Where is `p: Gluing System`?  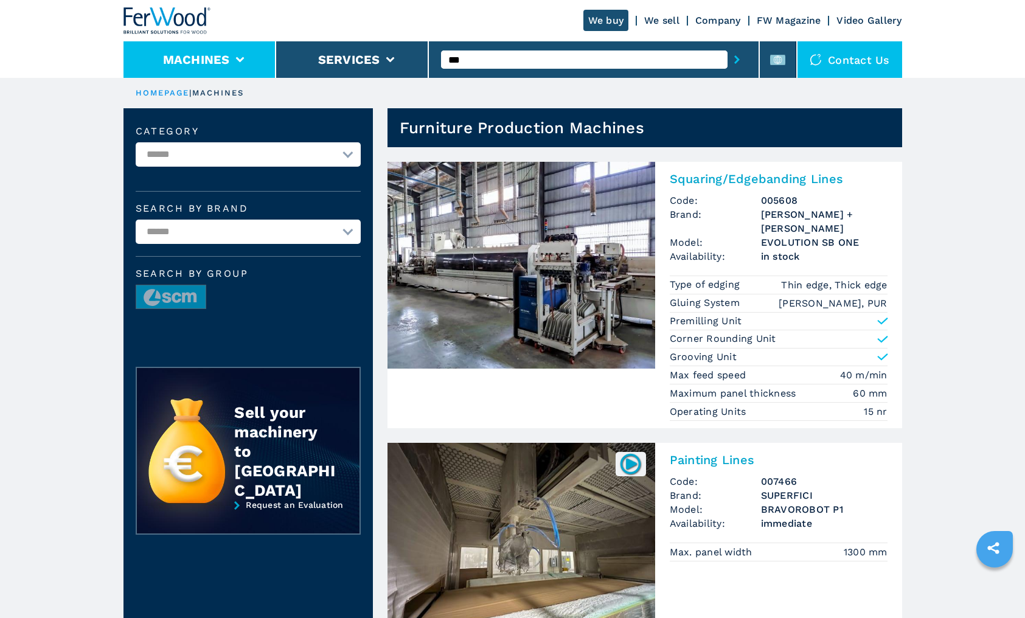
p: Gluing System is located at coordinates (707, 303).